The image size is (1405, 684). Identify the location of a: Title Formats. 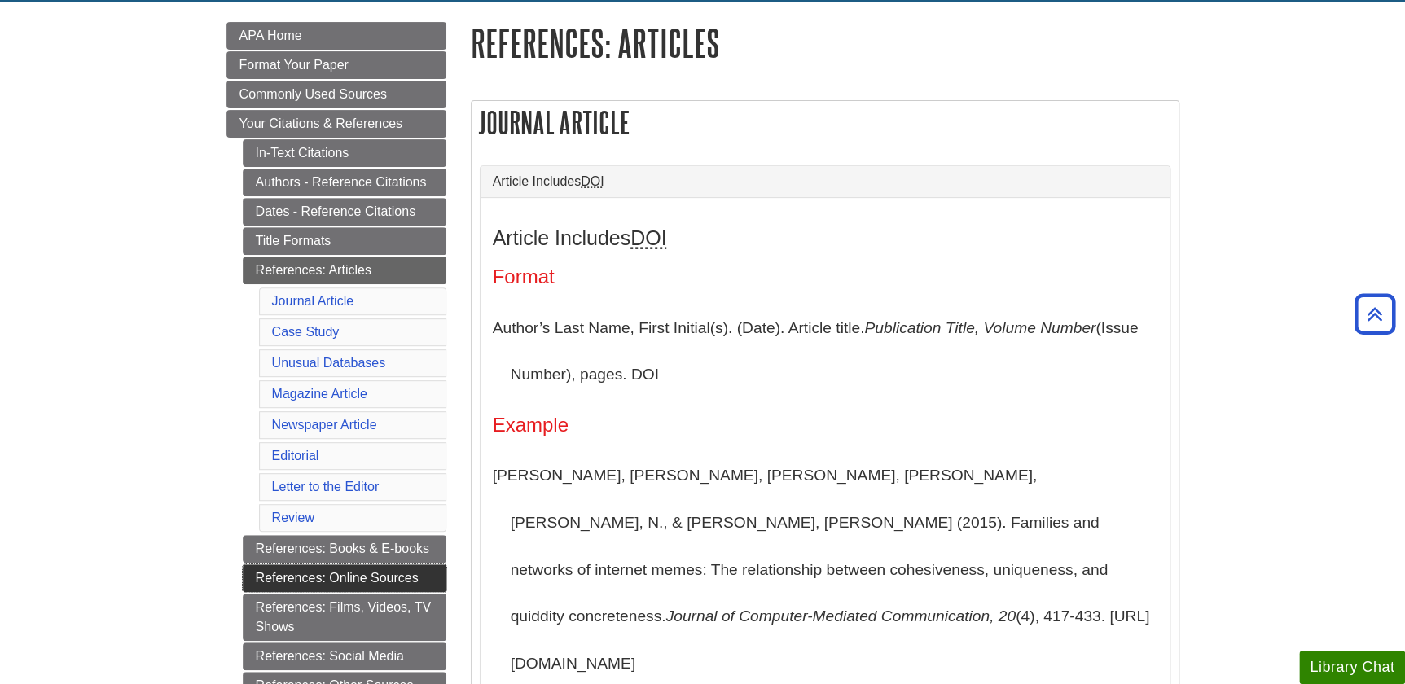
(345, 241).